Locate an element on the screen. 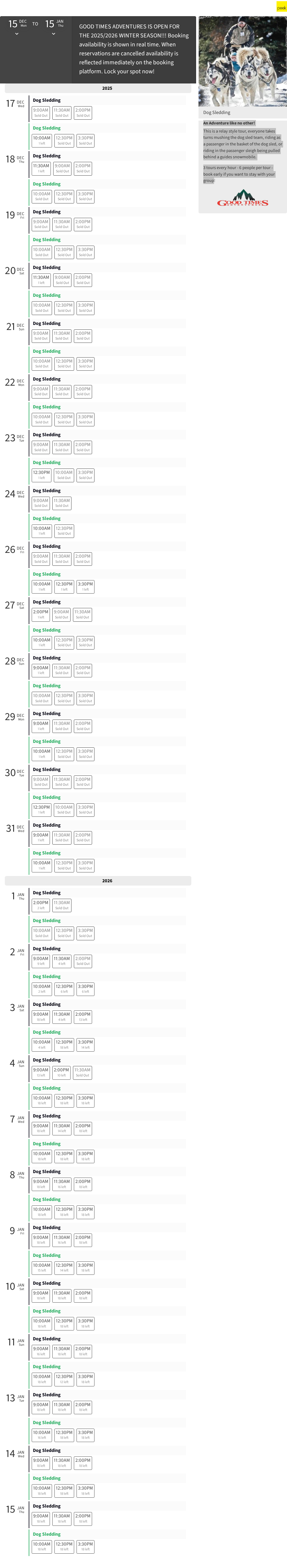 Image resolution: width=287 pixels, height=1568 pixels. img: u6HwaPqQnGkBDsgxDvot is located at coordinates (243, 61).